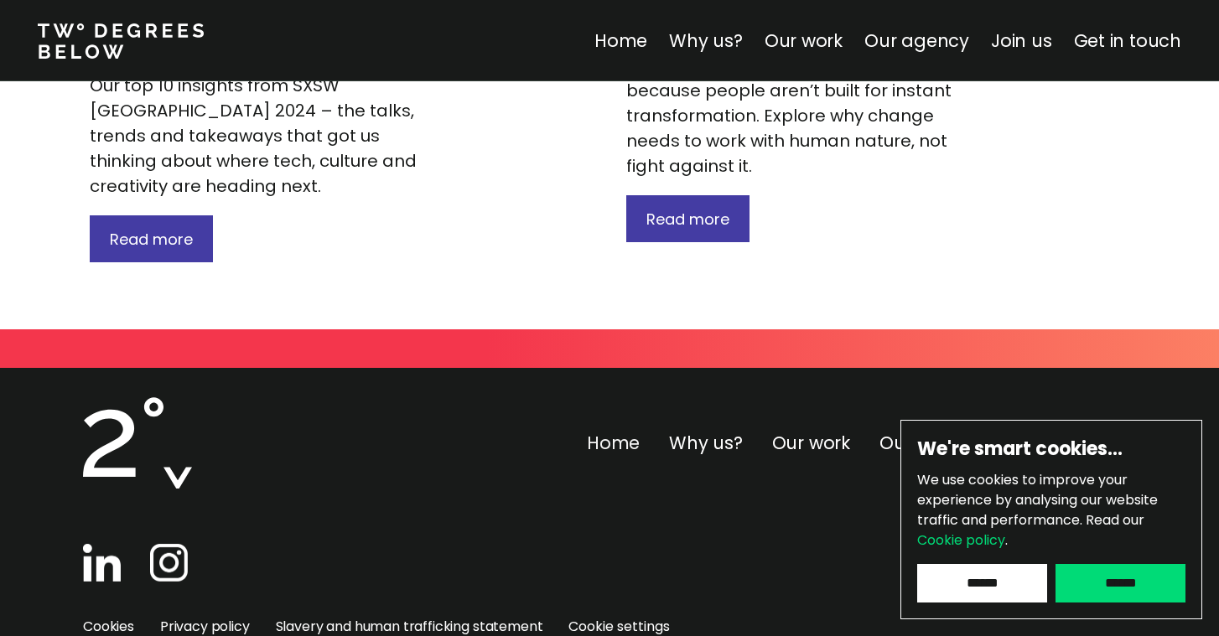 This screenshot has height=636, width=1219. What do you see at coordinates (1021, 40) in the screenshot?
I see `a: Join us` at bounding box center [1021, 40].